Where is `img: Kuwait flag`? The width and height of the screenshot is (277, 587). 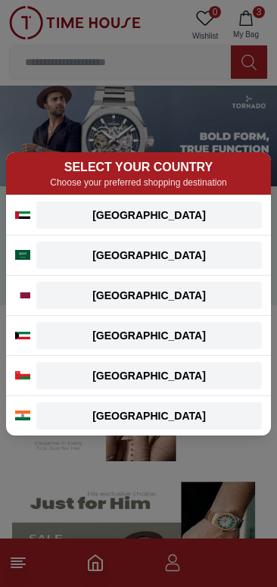
img: Kuwait flag is located at coordinates (23, 336).